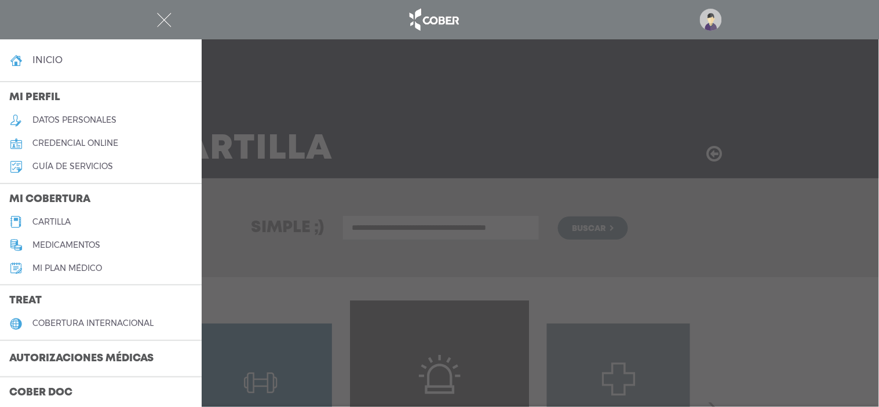 The image size is (879, 407). Describe the element at coordinates (48, 60) in the screenshot. I see `h4: inicio` at that location.